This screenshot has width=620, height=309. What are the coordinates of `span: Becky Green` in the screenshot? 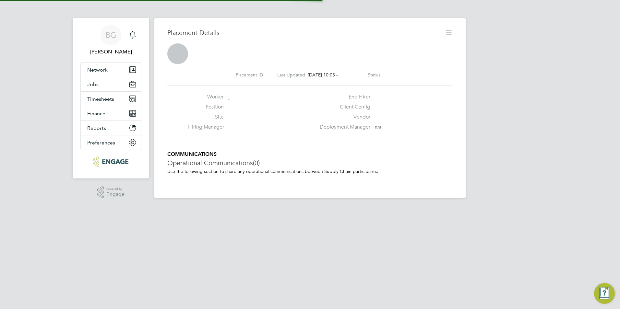 It's located at (111, 52).